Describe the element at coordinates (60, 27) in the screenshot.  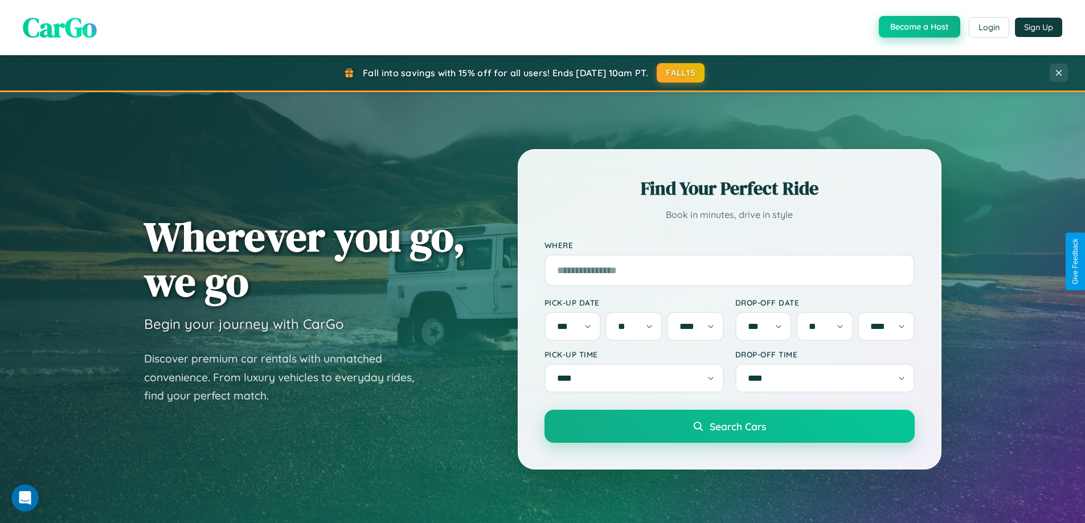
I see `span: CarGo` at that location.